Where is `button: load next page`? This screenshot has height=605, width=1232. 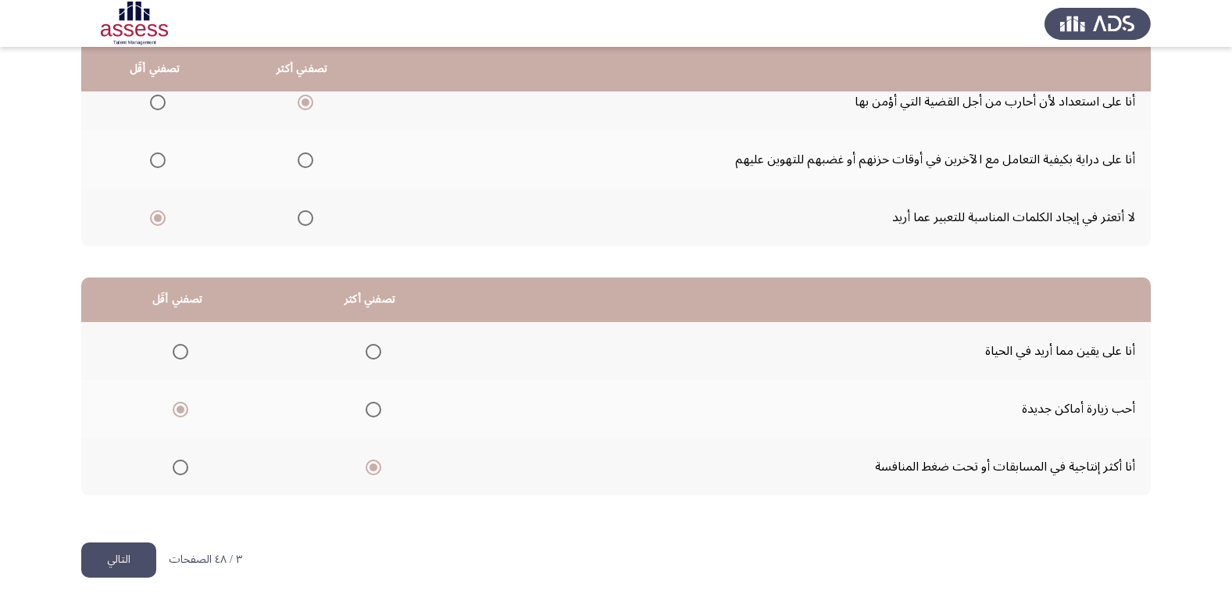
button: load next page is located at coordinates (119, 560).